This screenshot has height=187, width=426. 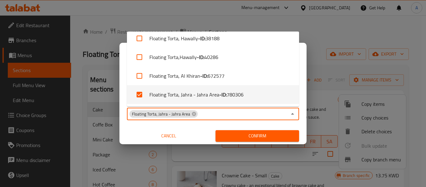 What do you see at coordinates (213, 57) in the screenshot?
I see `li: Floating Torta,Hawally` at bounding box center [213, 57].